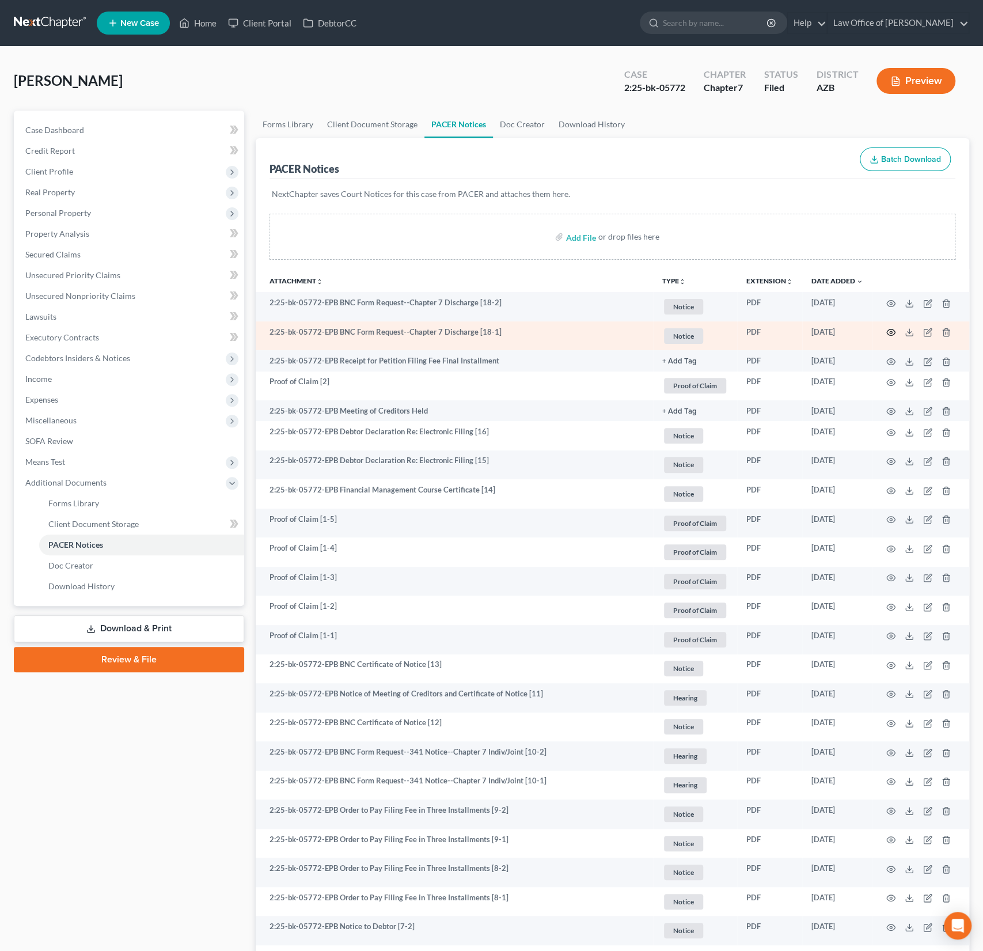 The height and width of the screenshot is (951, 983). I want to click on td: 2:25-bk-05772-EPB Debtor Declaration Re: Electronic Filing [15], so click(454, 465).